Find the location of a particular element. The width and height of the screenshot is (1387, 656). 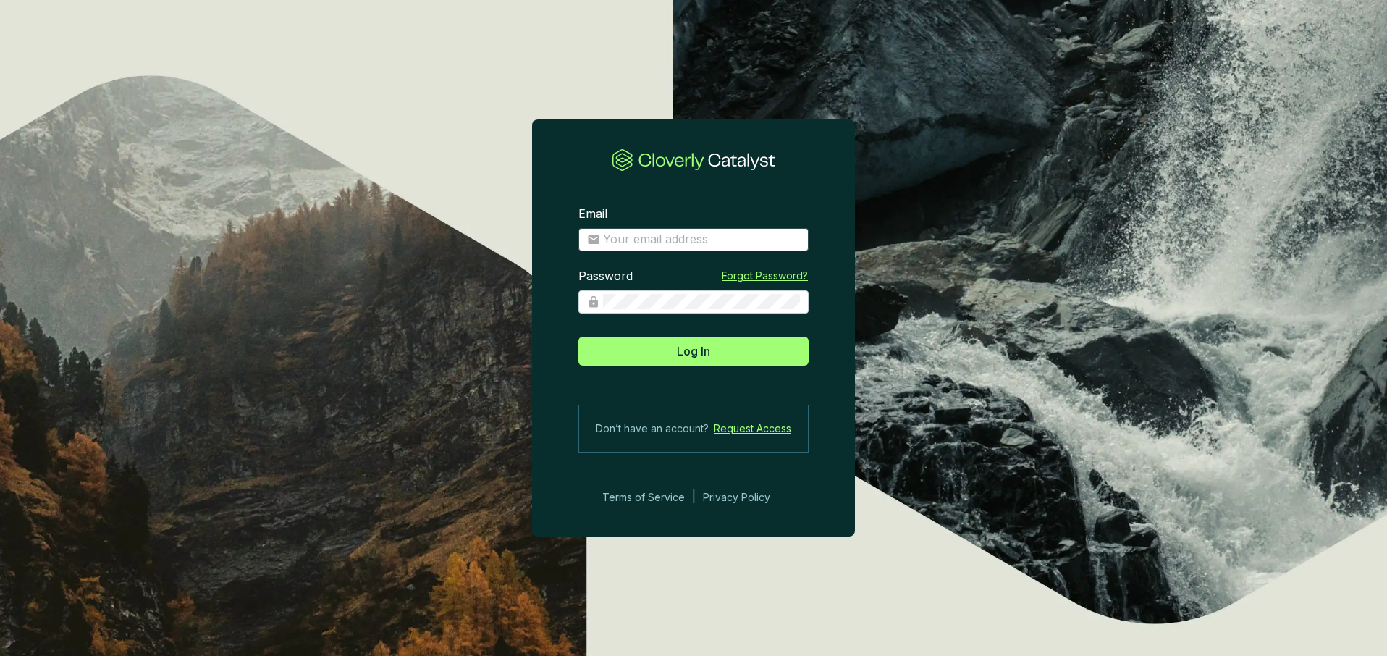

input: Password is located at coordinates (702, 302).